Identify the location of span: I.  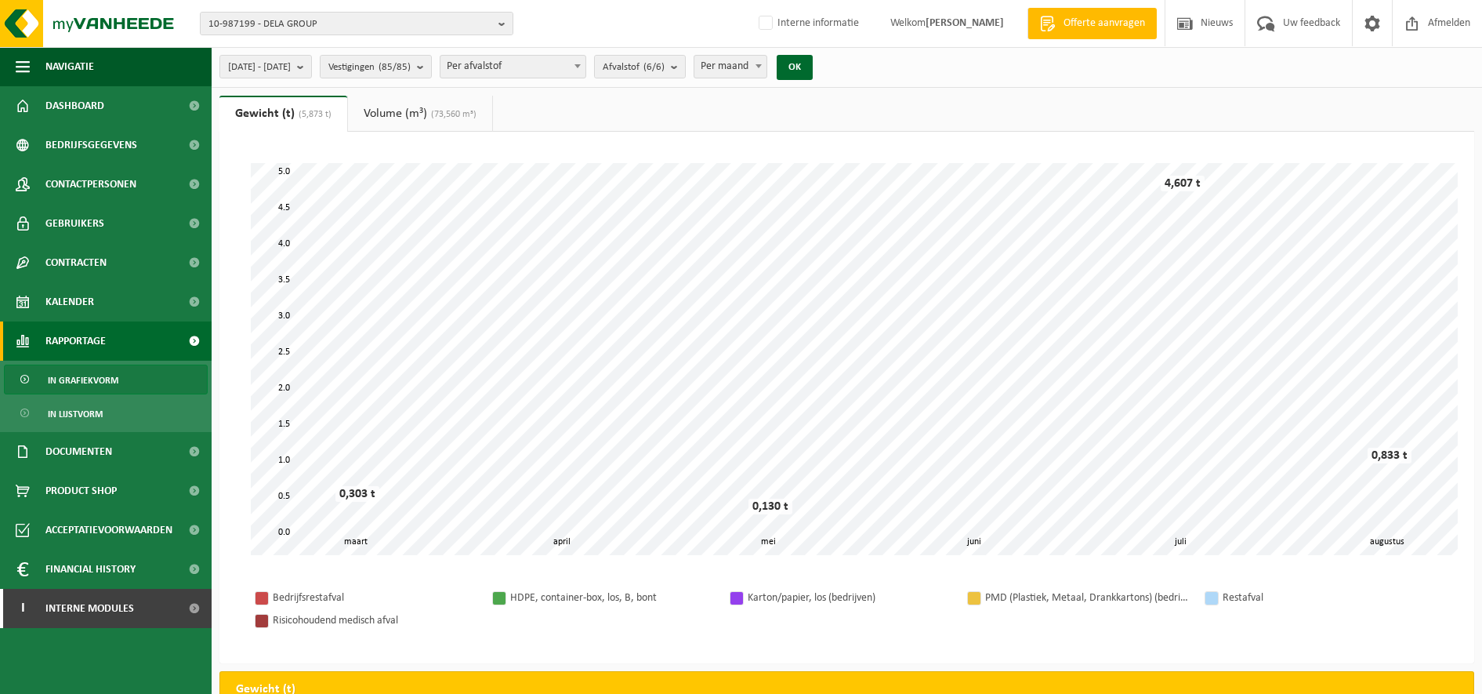
(23, 608).